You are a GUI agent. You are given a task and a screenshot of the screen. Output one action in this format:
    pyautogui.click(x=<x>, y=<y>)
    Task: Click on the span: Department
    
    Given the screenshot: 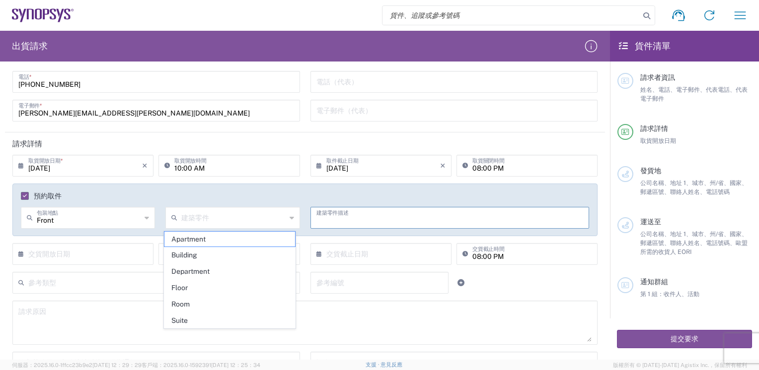 What is the action you would take?
    pyautogui.click(x=229, y=272)
    